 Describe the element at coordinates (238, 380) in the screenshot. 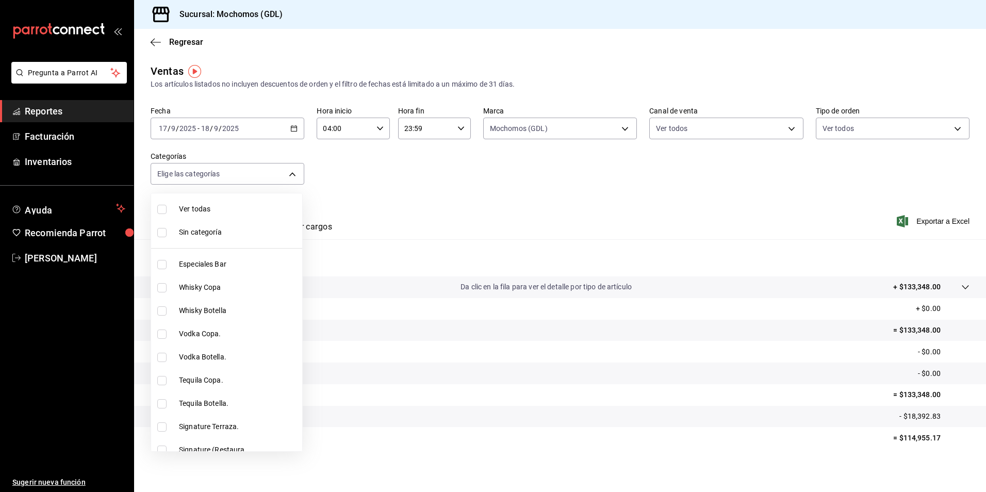

I see `span: Tequila Copa.` at that location.